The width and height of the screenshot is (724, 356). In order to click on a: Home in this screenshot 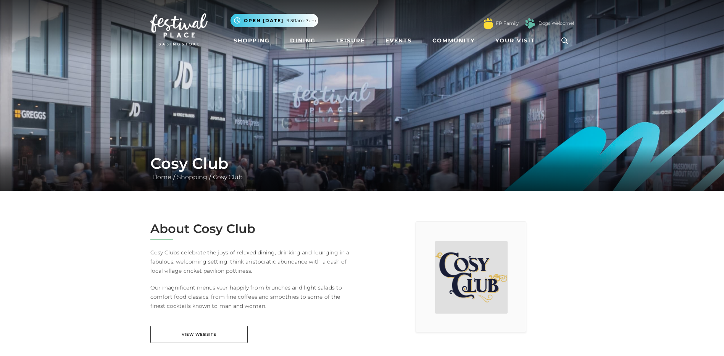, I will do `click(162, 177)`.